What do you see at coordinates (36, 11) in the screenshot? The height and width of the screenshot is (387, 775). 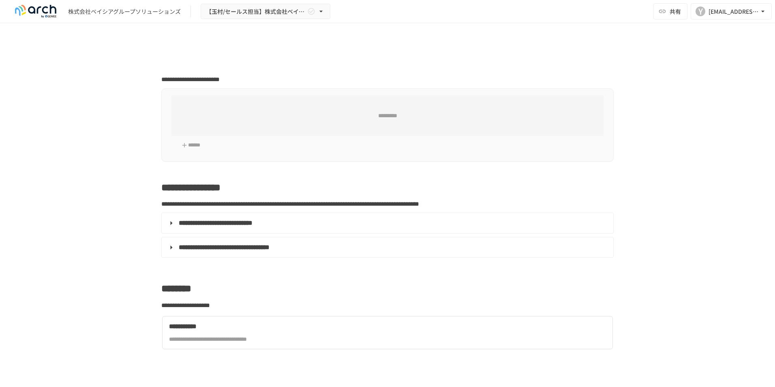 I see `img: logo-default@2x-9cf2c760.svg` at bounding box center [36, 11].